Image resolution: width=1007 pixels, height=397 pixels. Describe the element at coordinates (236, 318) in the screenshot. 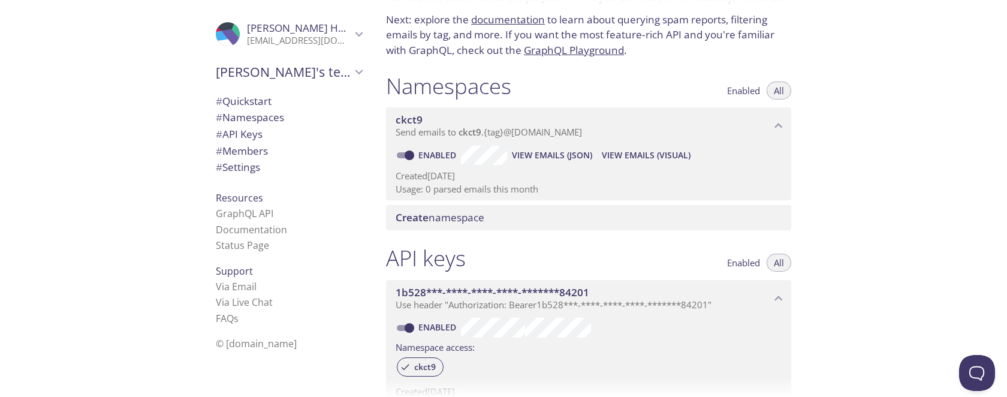

I see `span: s` at that location.